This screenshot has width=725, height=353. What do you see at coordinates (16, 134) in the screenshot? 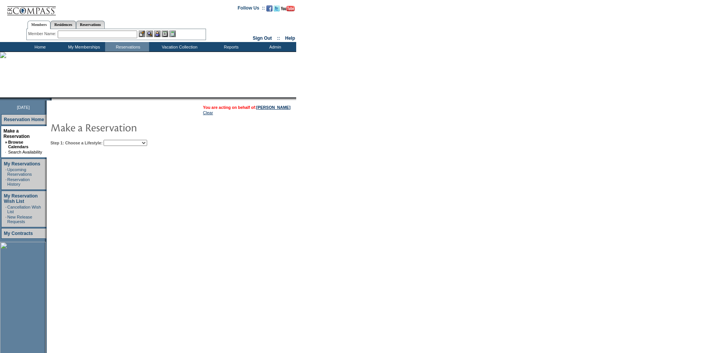
I see `a: Make a Reservation` at bounding box center [16, 134].